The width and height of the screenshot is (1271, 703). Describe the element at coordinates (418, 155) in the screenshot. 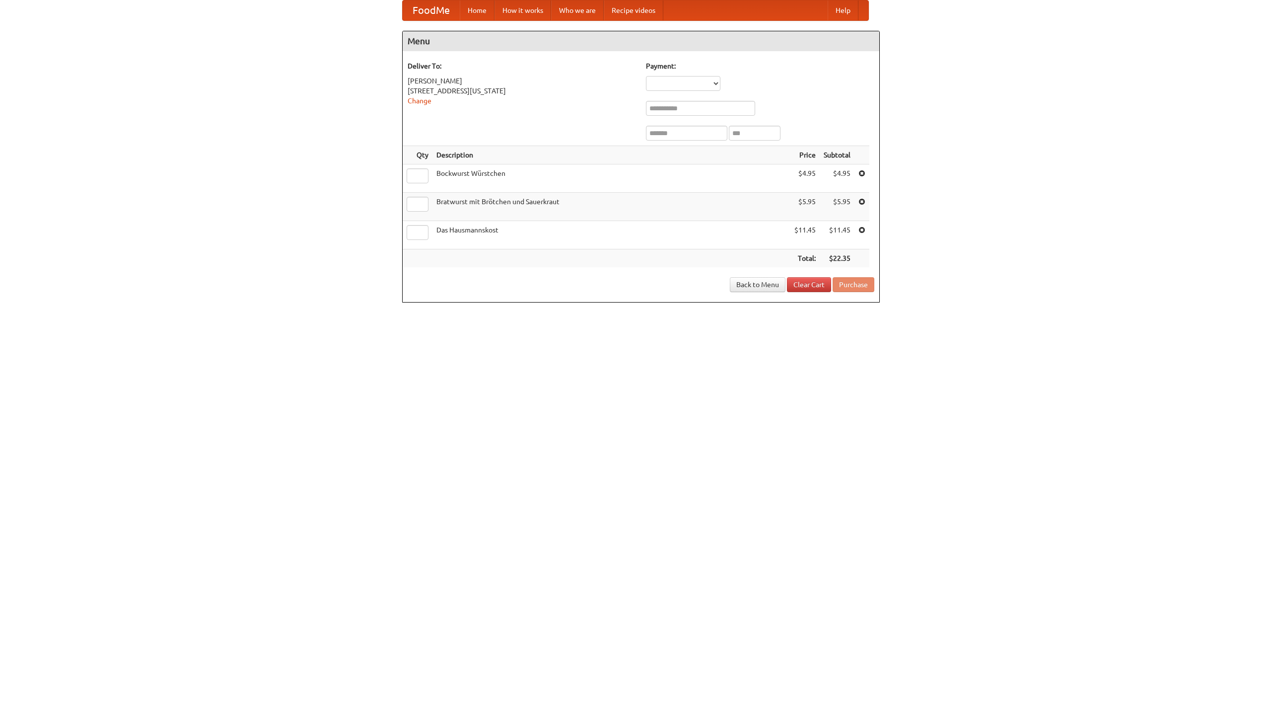

I see `th: Qty` at that location.